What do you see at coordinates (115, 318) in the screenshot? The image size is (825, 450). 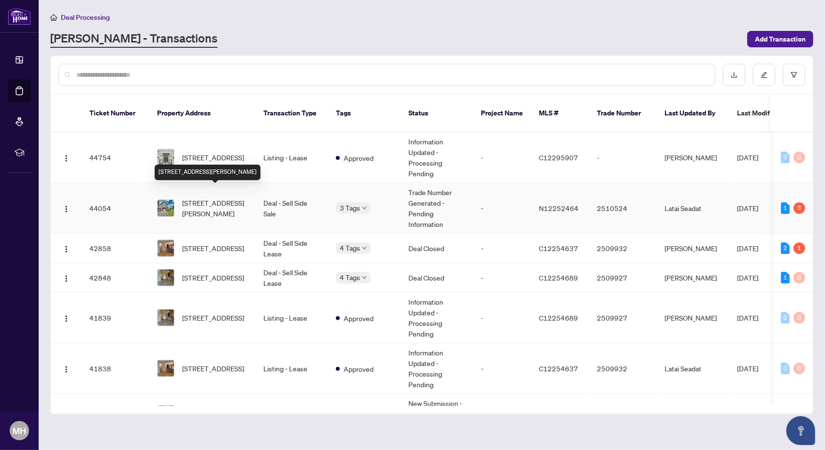 I see `td: 41839` at bounding box center [115, 318].